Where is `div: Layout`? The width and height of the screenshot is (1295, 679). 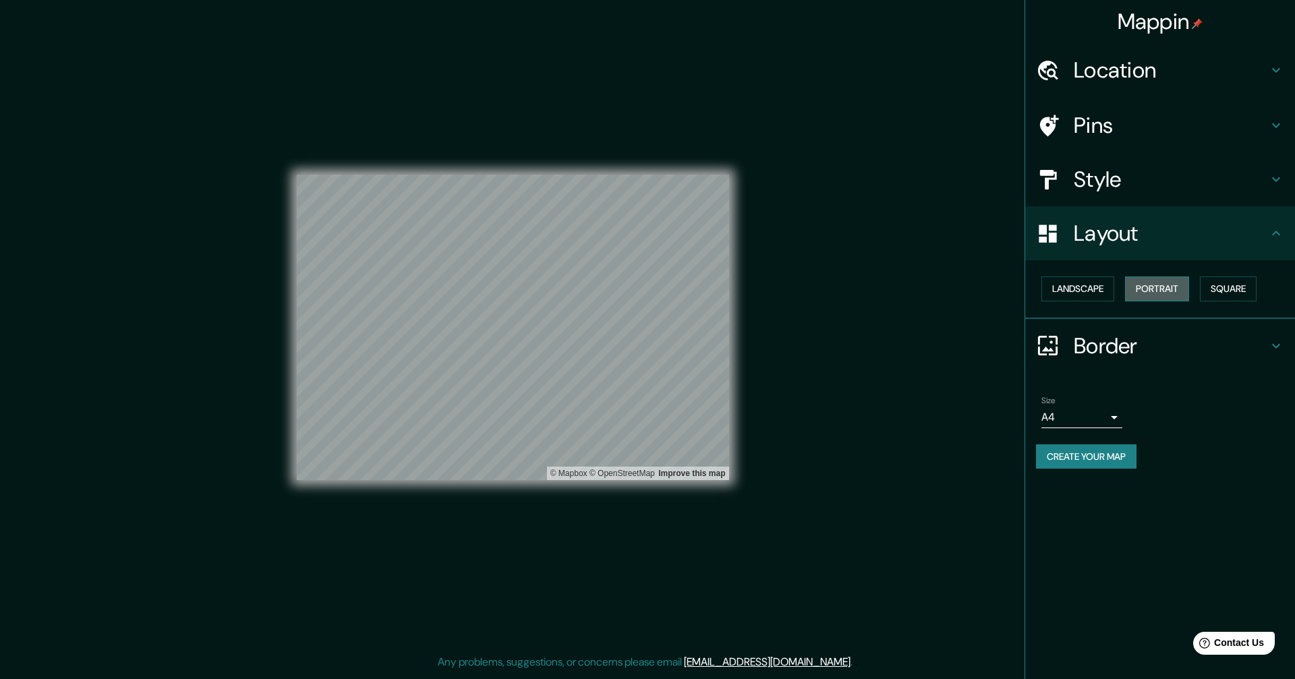
div: Layout is located at coordinates (1160, 233).